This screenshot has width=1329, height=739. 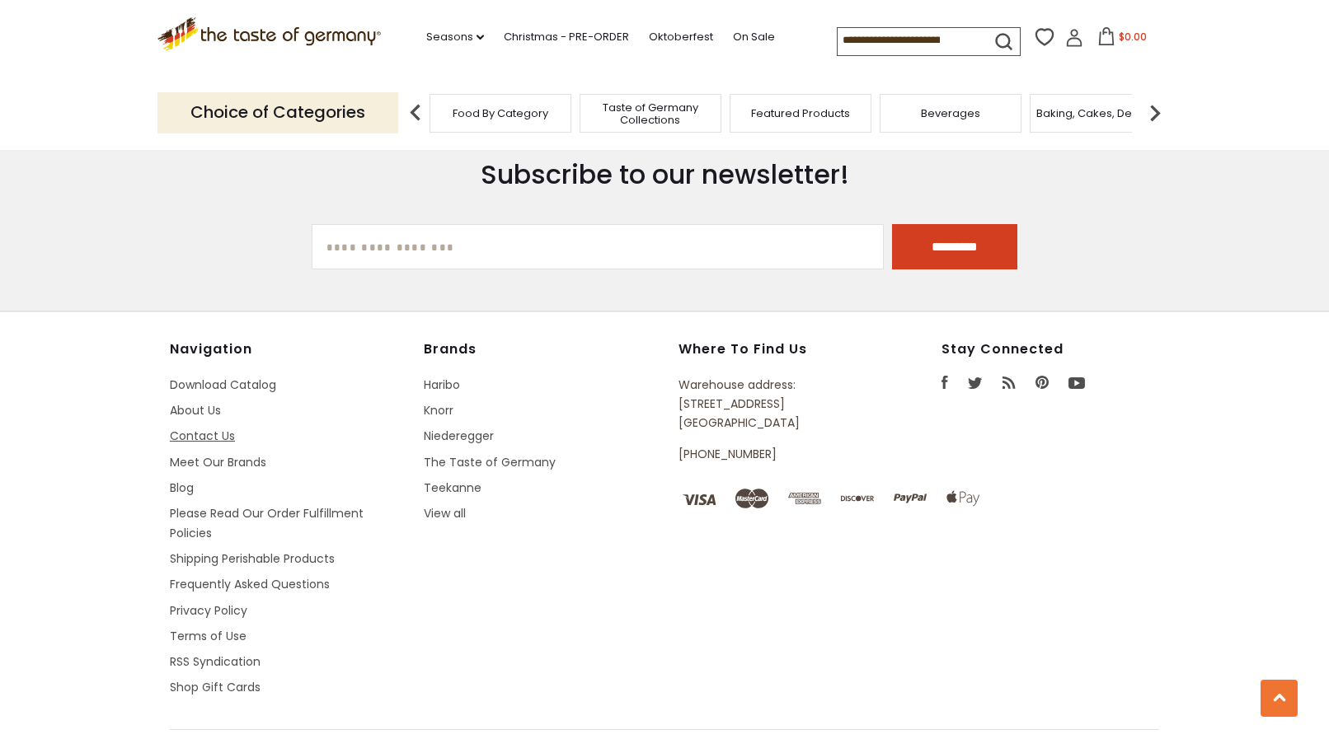 What do you see at coordinates (250, 584) in the screenshot?
I see `a: Frequently Asked Questions` at bounding box center [250, 584].